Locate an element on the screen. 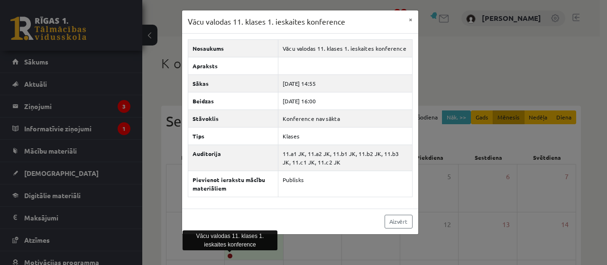  div: Vācu valodas 11. klases 1. ieskaites konference is located at coordinates (230, 240).